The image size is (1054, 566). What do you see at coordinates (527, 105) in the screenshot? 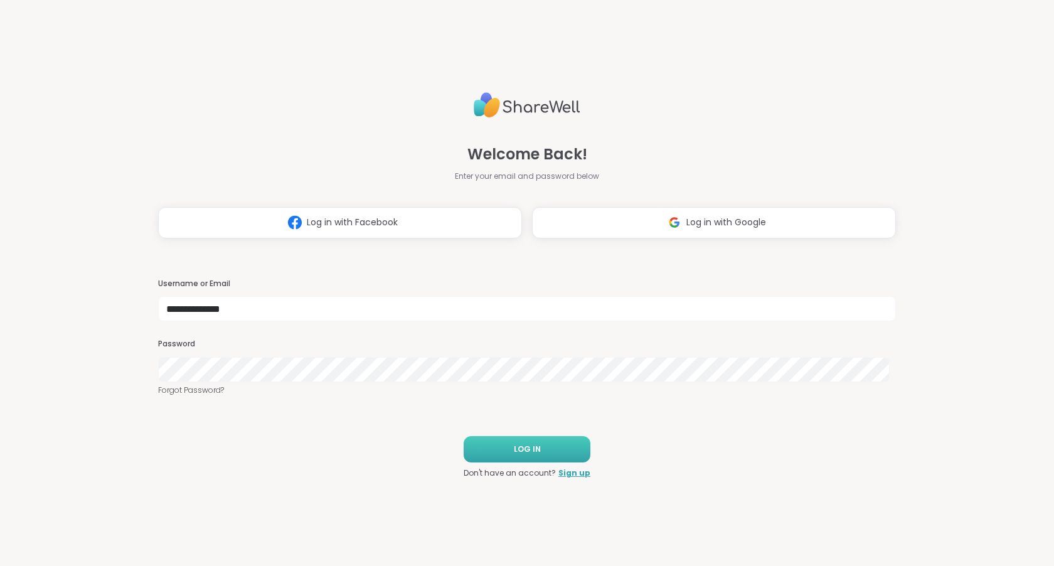
I see `img: ShareWell Logo` at bounding box center [527, 105].